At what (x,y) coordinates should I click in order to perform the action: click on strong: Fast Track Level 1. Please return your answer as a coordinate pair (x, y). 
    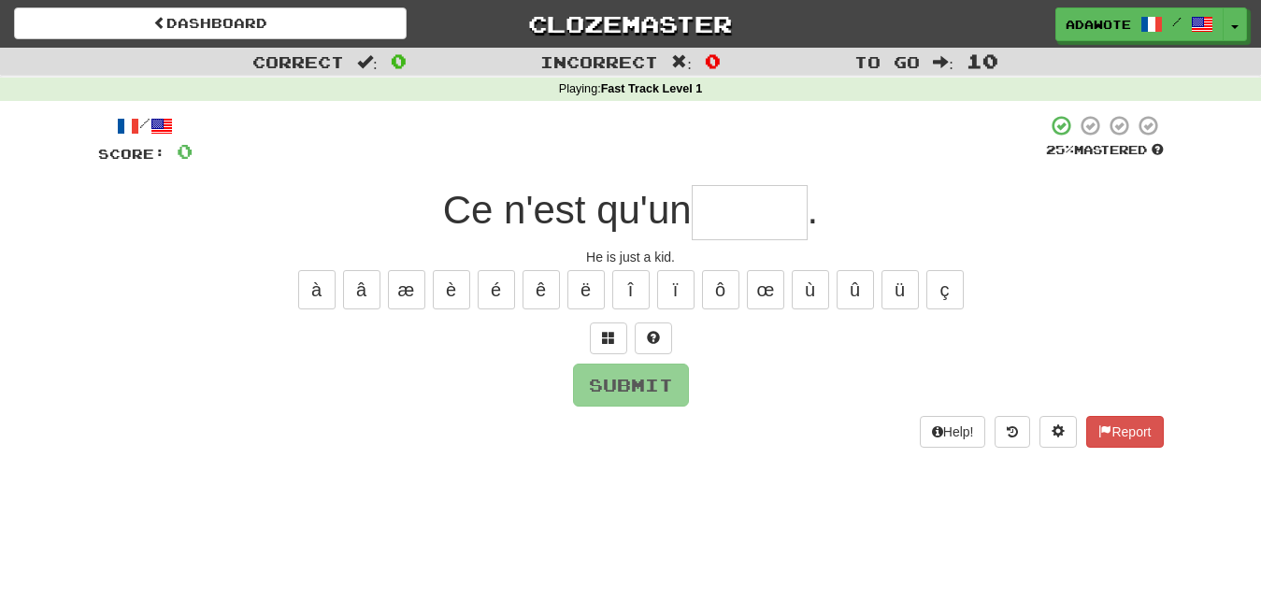
    Looking at the image, I should click on (652, 89).